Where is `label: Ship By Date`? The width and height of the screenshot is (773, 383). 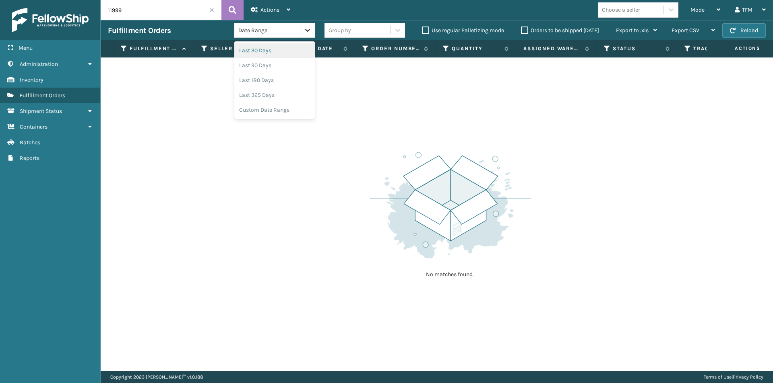
label: Ship By Date is located at coordinates (315, 49).